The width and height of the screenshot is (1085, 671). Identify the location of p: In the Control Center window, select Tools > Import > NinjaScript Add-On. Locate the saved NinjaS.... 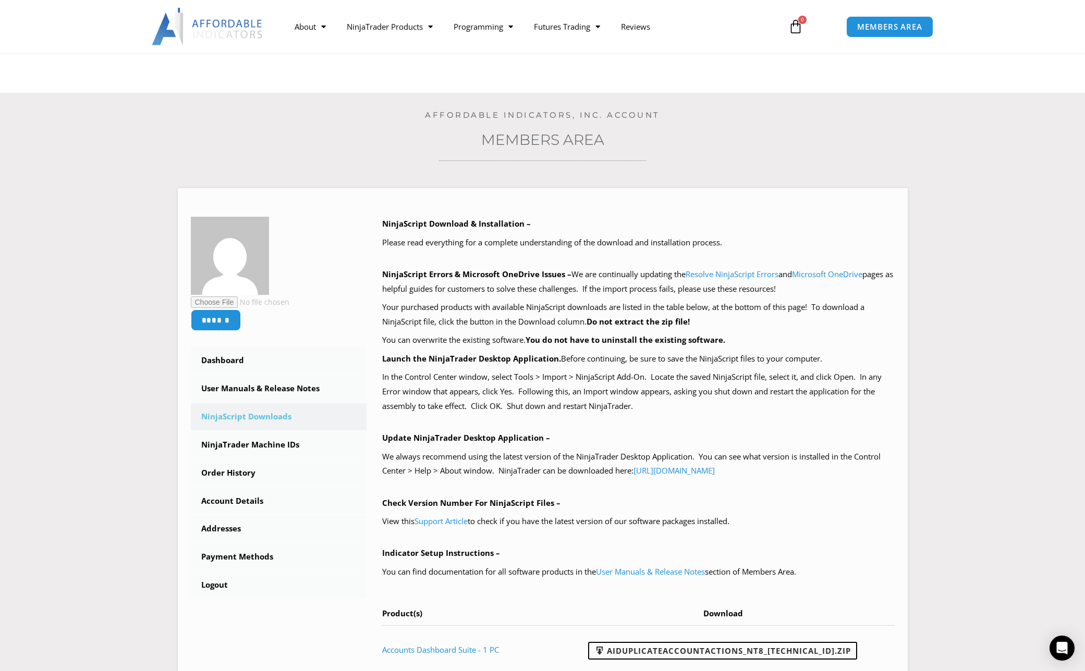
(638, 392).